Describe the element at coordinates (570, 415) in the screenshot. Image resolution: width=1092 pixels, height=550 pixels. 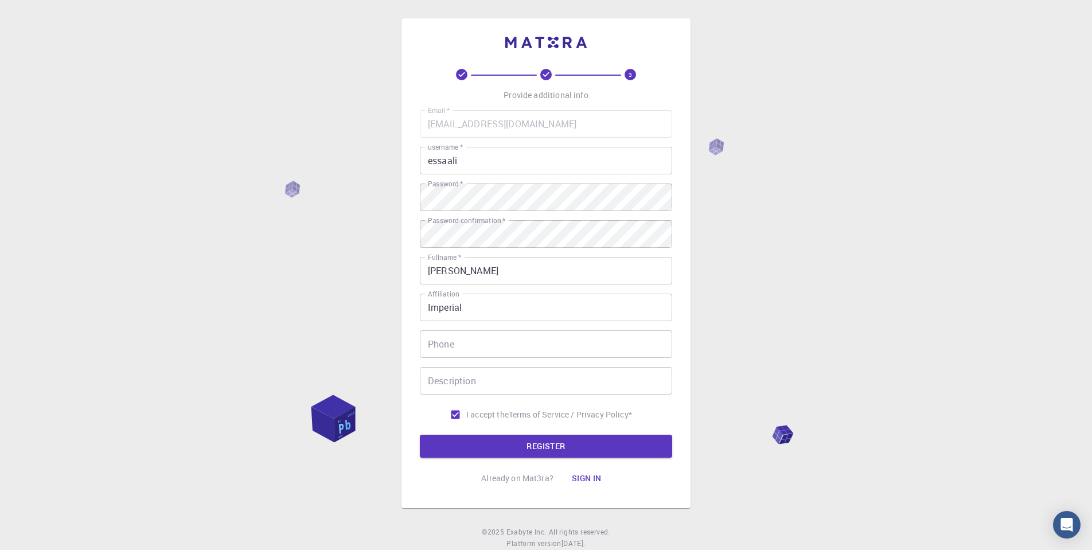
I see `p: Terms of Service / Privacy Policy *` at that location.